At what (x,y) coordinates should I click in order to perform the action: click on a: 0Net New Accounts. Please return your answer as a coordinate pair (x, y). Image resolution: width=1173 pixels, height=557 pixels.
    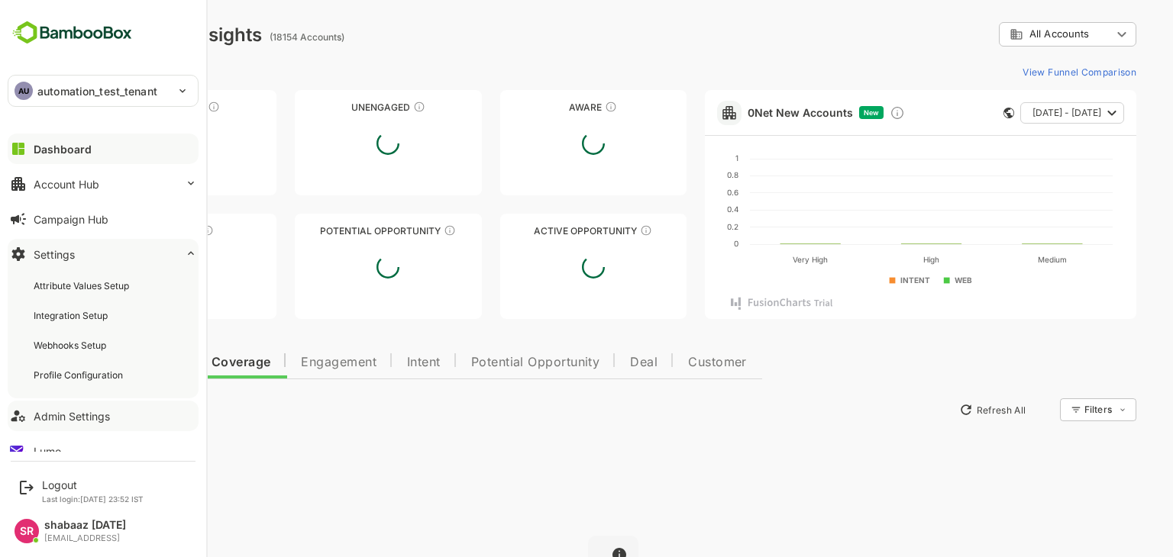
    Looking at the image, I should click on (747, 112).